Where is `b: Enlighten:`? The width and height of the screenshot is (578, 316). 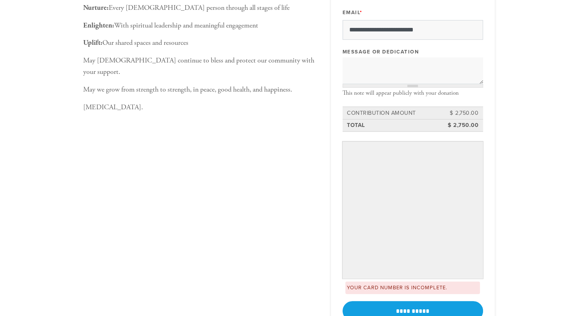
b: Enlighten: is located at coordinates (99, 25).